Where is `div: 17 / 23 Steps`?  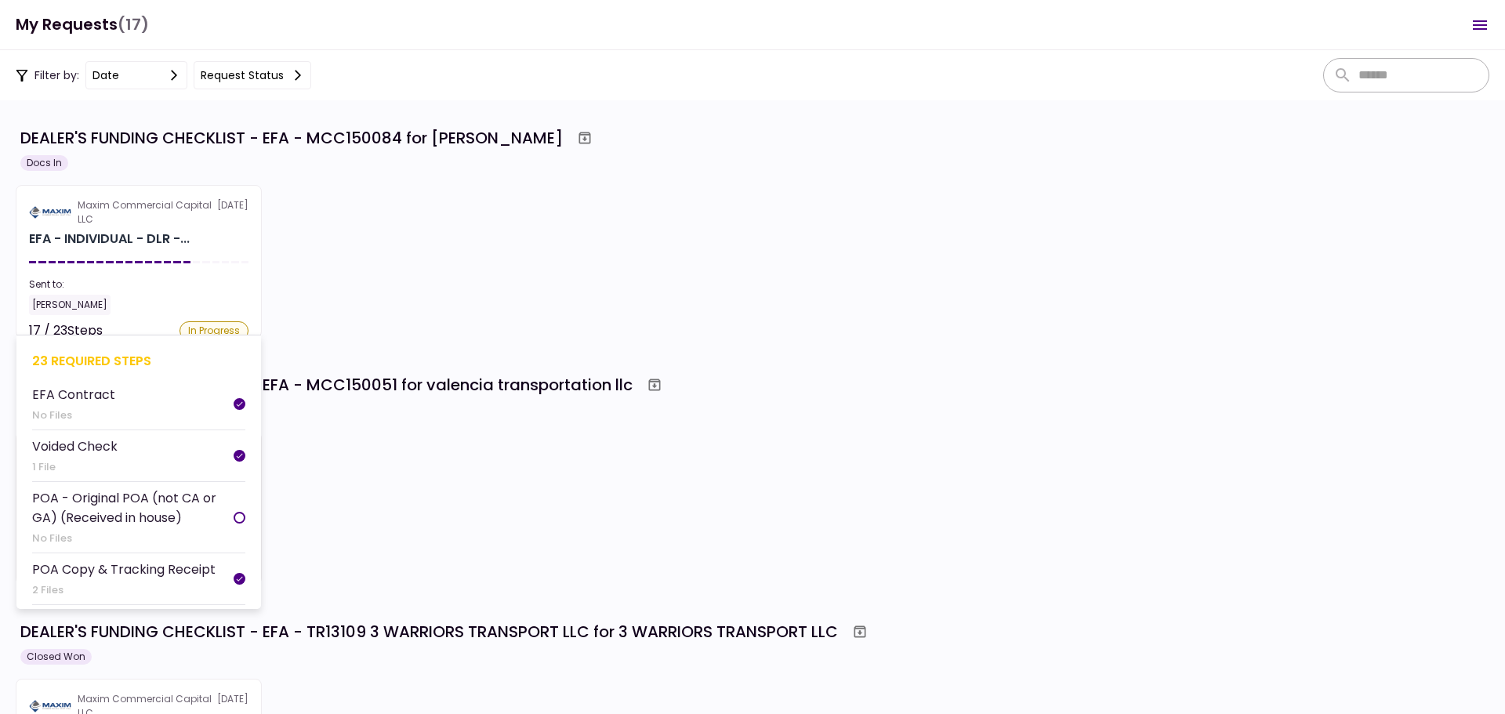
div: 17 / 23 Steps is located at coordinates (66, 331).